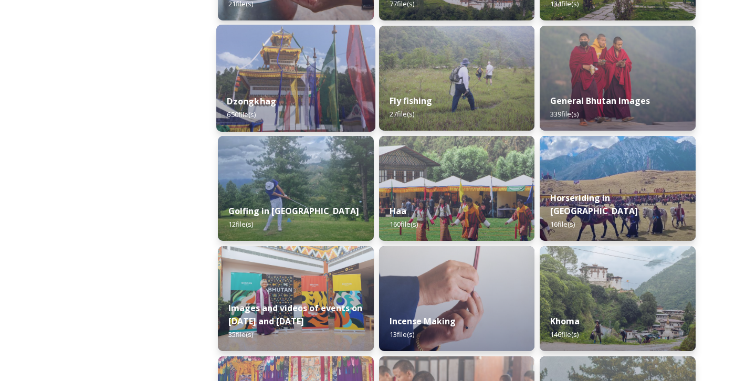  I want to click on img: A%2520guest%2520with%2520new%2520signage%2520at%2520the%2520airport.jpeg, so click(296, 299).